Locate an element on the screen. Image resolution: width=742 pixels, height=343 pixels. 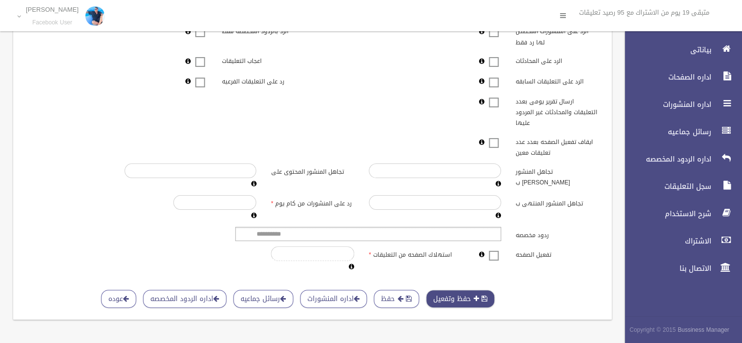
a: بياناتى is located at coordinates (679, 50).